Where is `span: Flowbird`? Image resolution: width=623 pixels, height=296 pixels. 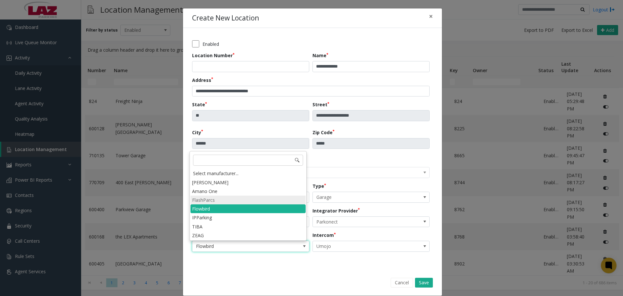
span: Flowbird is located at coordinates (239, 246).